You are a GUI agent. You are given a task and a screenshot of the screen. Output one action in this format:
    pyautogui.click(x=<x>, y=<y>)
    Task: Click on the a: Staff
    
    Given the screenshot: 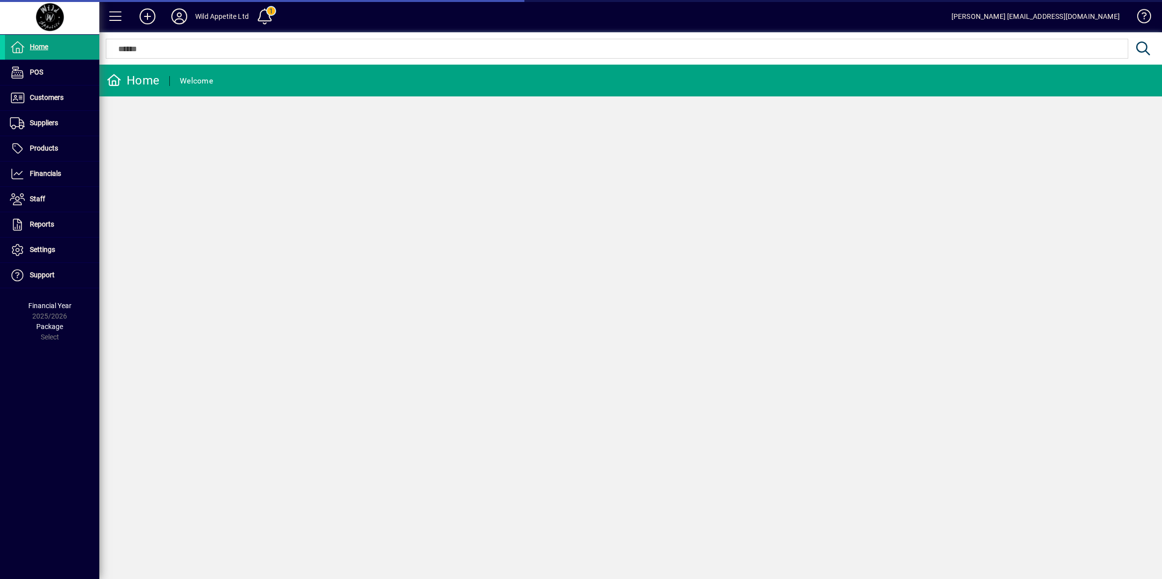 What is the action you would take?
    pyautogui.click(x=52, y=199)
    